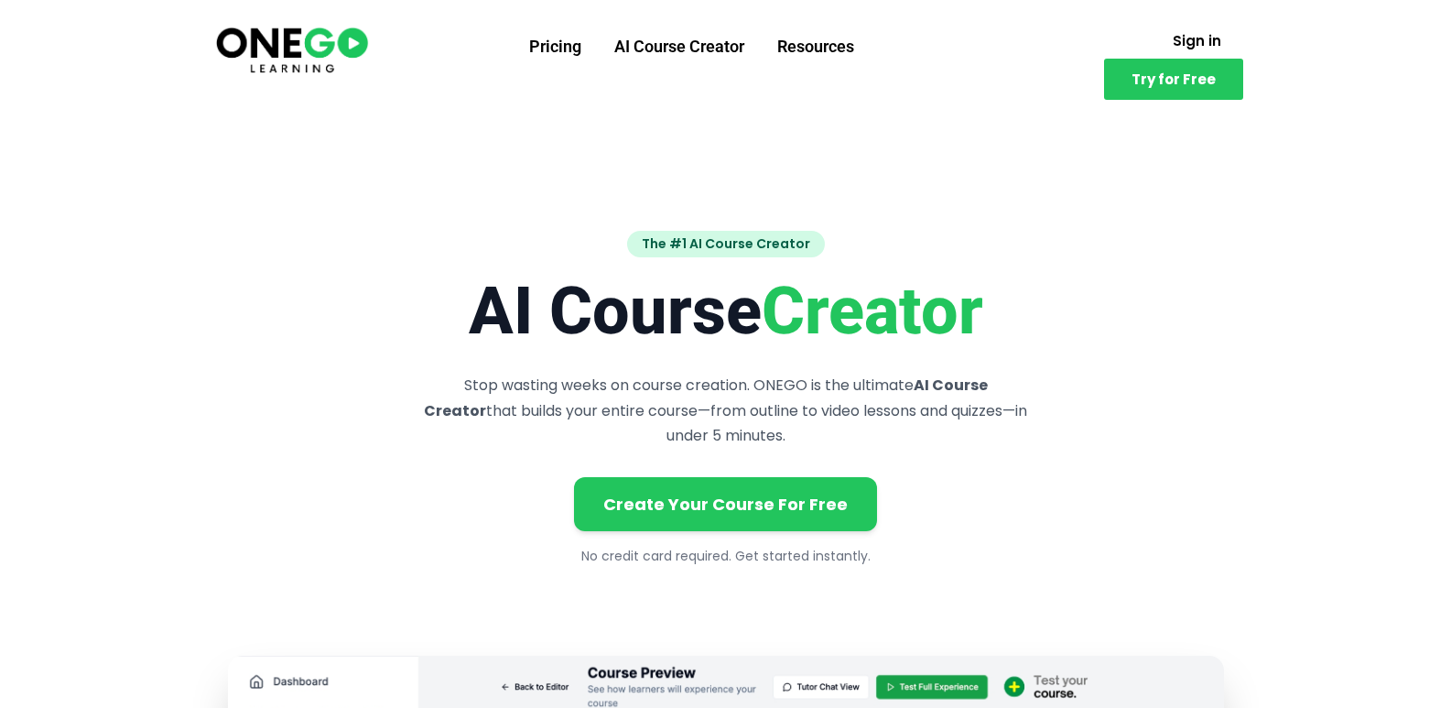 The height and width of the screenshot is (708, 1451). I want to click on span: Creator, so click(873, 310).